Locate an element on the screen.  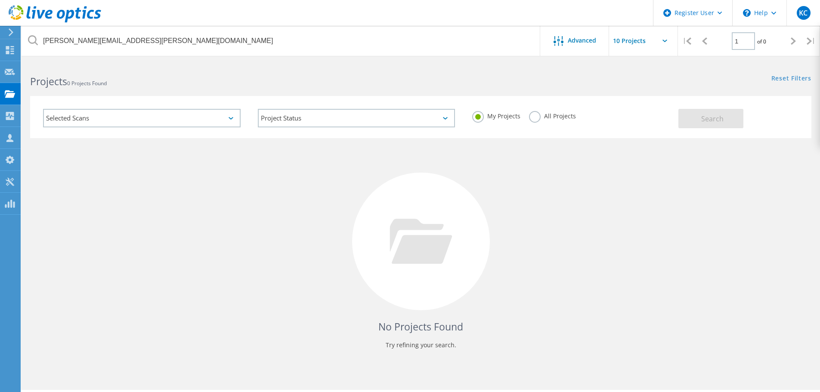
b: Projects is located at coordinates (49, 81).